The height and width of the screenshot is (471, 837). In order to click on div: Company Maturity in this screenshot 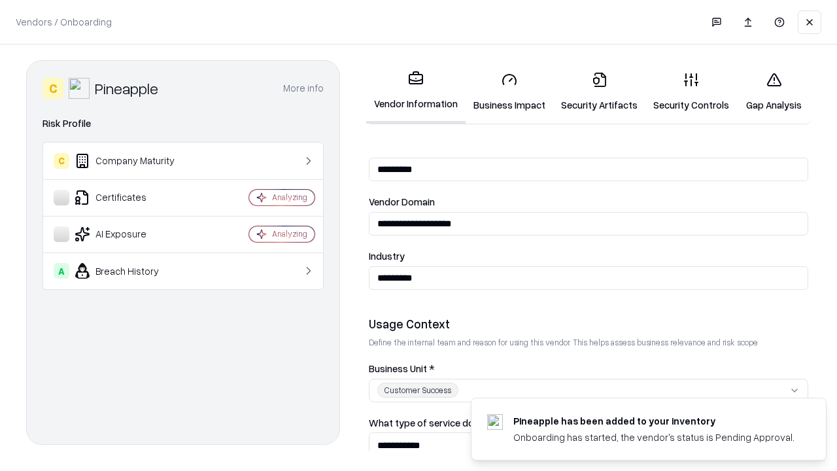, I will do `click(131, 161)`.